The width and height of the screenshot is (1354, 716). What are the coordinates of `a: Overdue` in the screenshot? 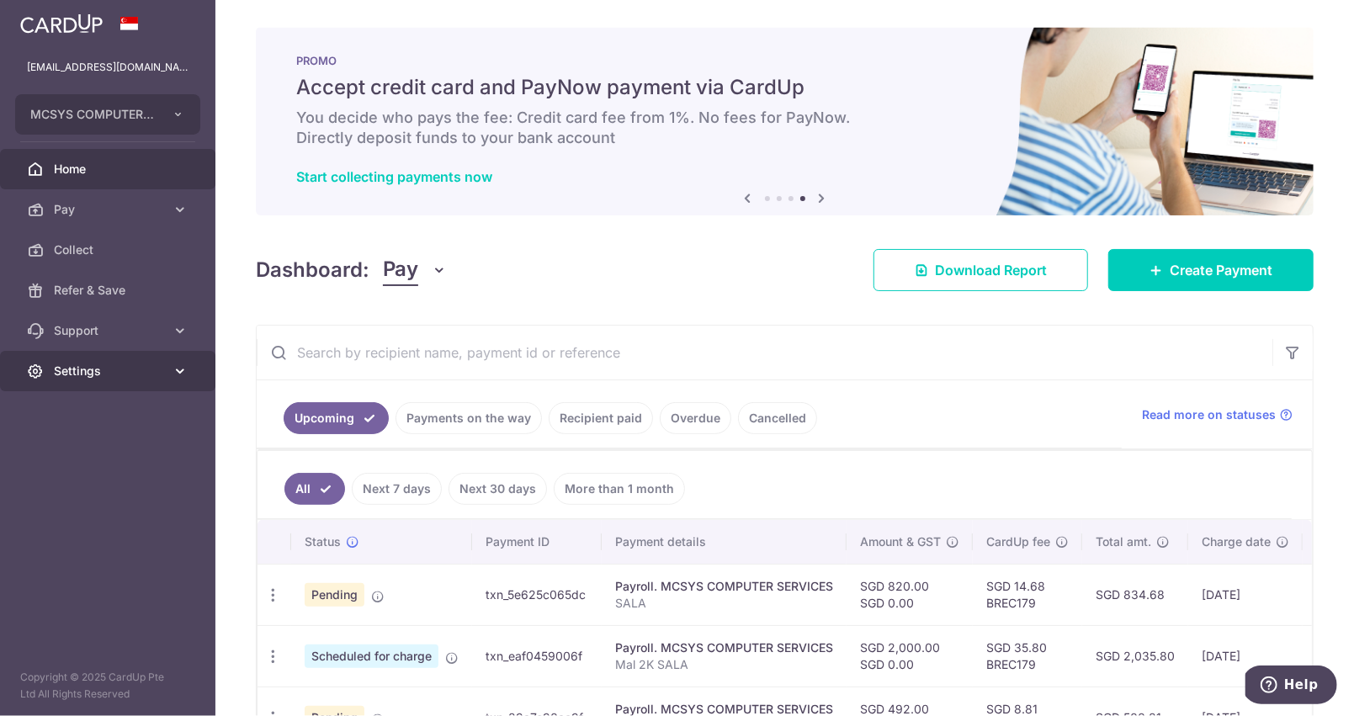 It's located at (695, 418).